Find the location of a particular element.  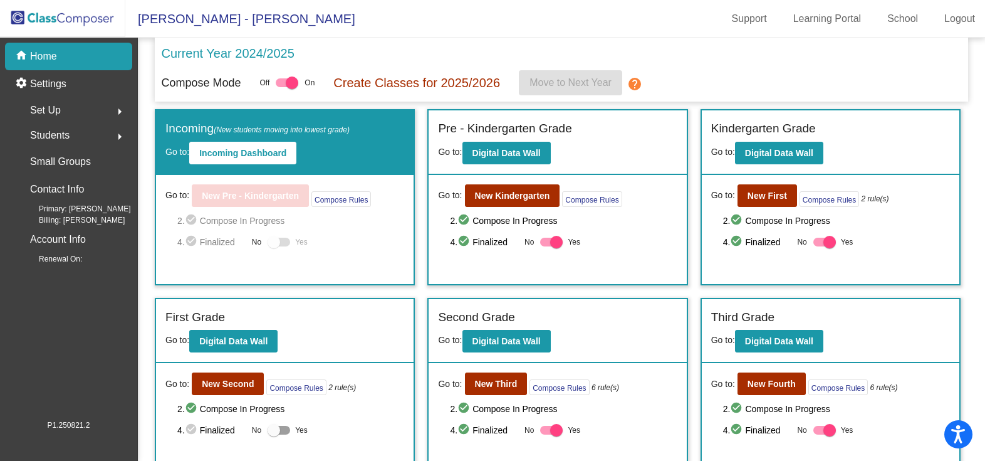

b: New First is located at coordinates (767, 196).